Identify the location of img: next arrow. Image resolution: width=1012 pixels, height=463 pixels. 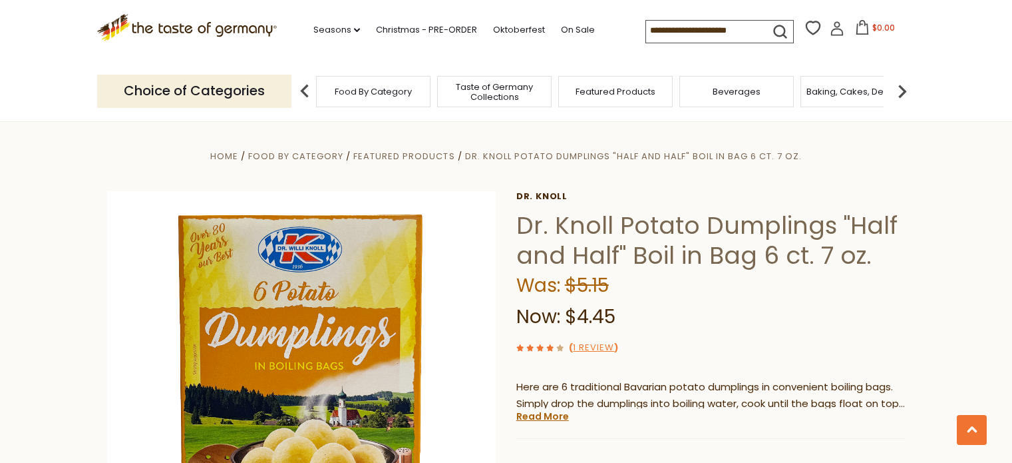
(903, 91).